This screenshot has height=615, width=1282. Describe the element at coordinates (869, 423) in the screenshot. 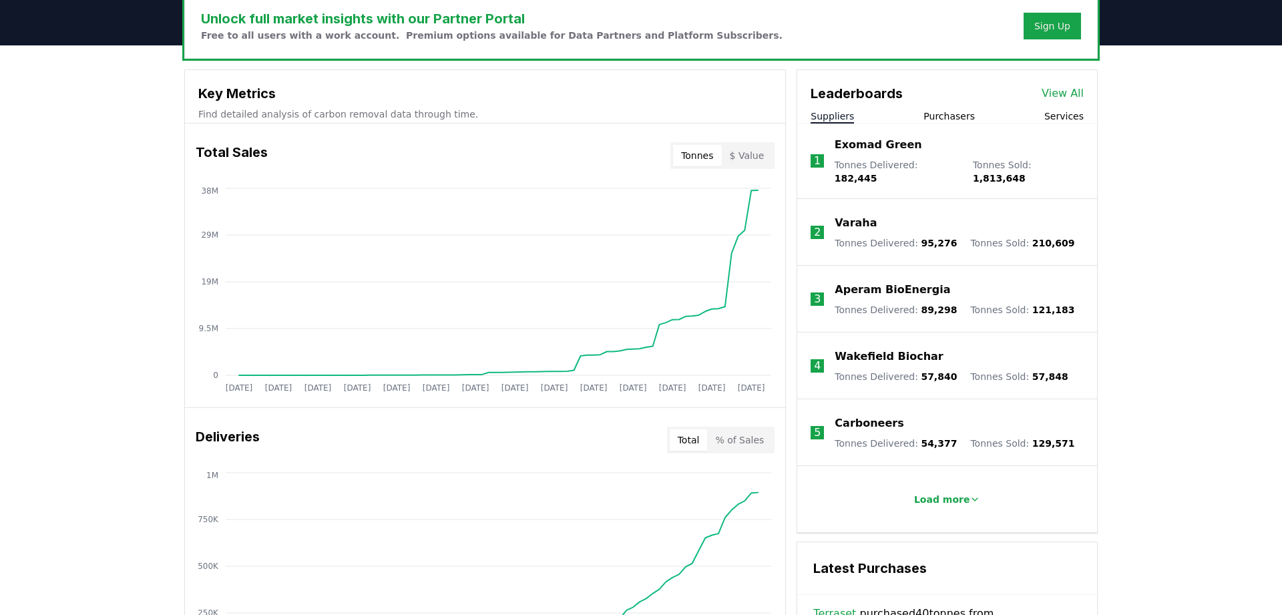

I see `p: Carboneers` at that location.